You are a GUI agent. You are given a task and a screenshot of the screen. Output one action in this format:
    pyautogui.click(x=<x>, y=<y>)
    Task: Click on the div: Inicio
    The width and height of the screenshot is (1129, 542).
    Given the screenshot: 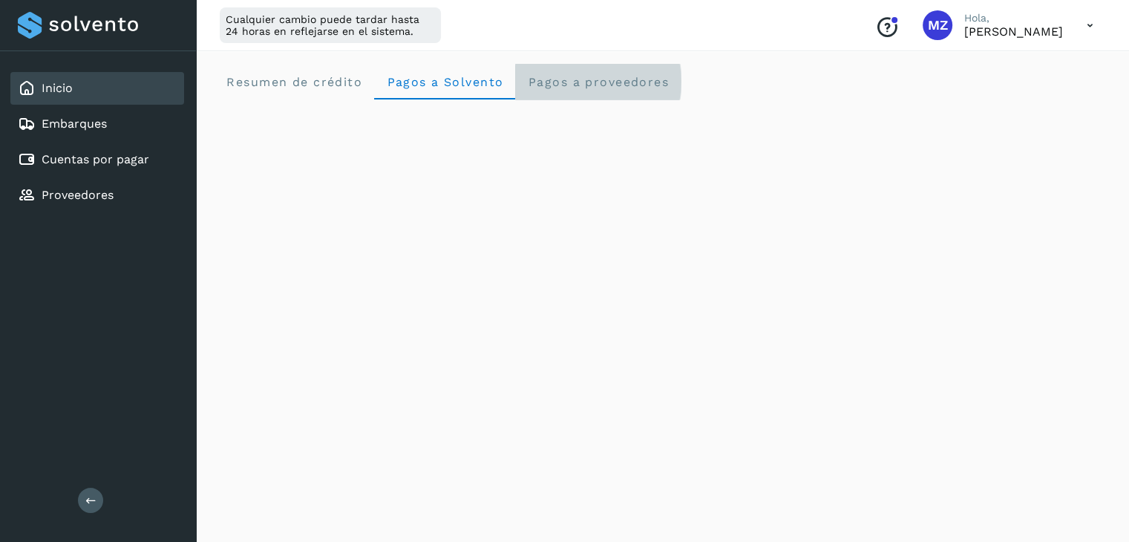 What is the action you would take?
    pyautogui.click(x=97, y=88)
    